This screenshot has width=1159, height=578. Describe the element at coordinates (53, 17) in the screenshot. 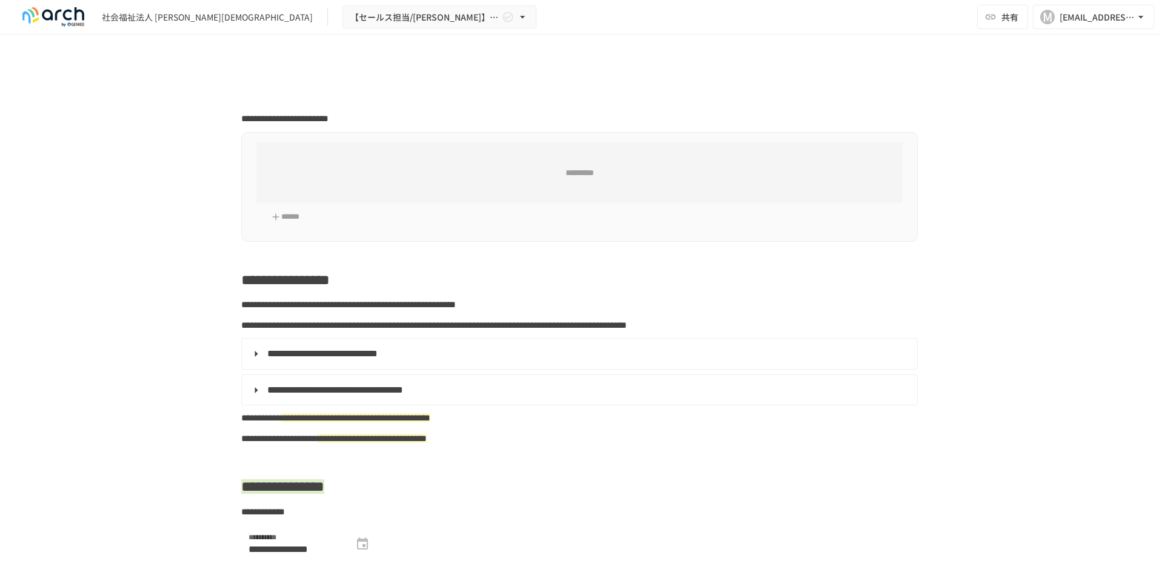

I see `img: logo-default@2x-9cf2c760.svg` at that location.